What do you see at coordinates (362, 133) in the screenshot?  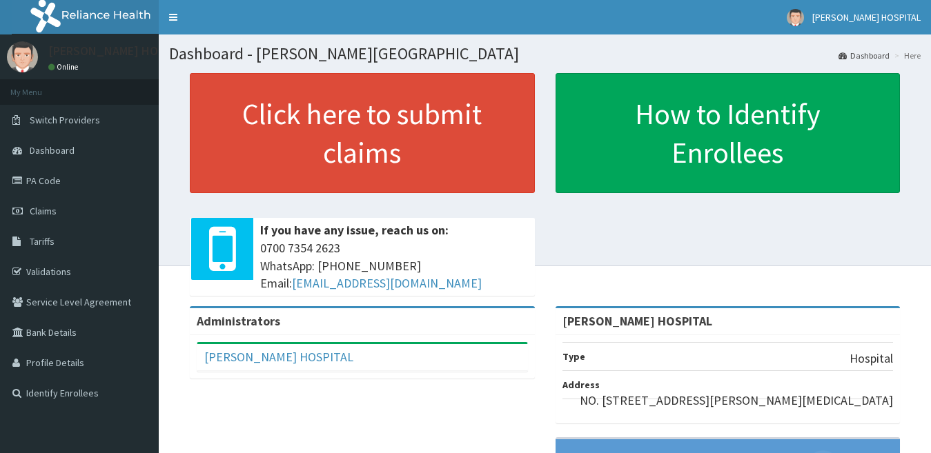 I see `a: Click here to submit claims` at bounding box center [362, 133].